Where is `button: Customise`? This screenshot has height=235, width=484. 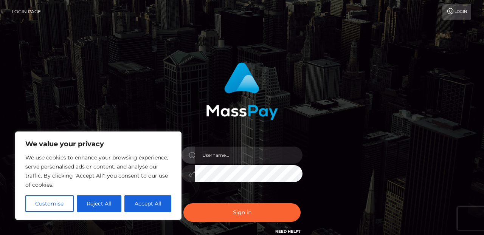
button: Customise is located at coordinates (50, 204).